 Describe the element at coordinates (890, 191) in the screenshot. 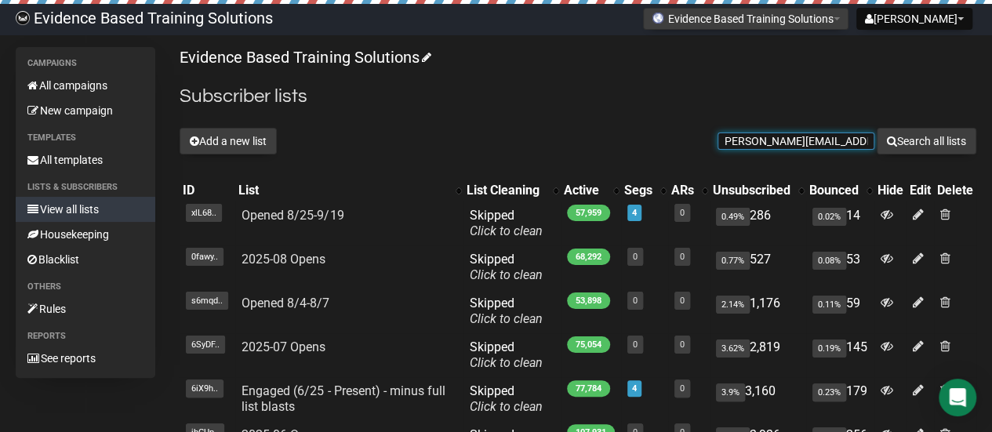

I see `th: Hide: No sort applied, sorting is disabled` at that location.